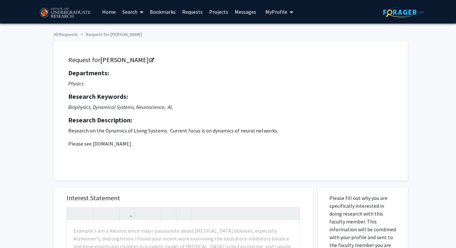 Image resolution: width=456 pixels, height=248 pixels. I want to click on strong: Research Keywords:, so click(98, 96).